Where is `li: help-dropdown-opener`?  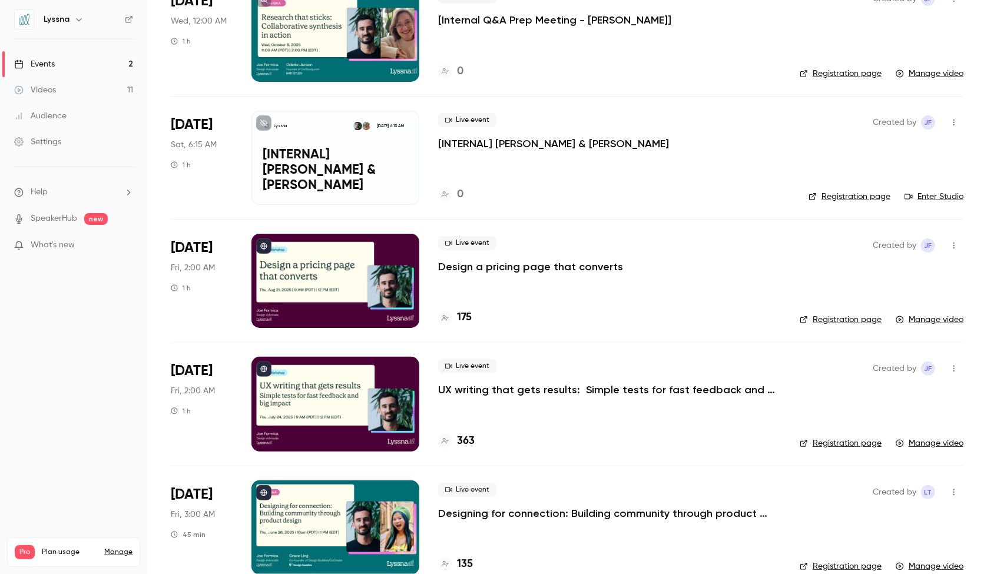
li: help-dropdown-opener is located at coordinates (74, 192).